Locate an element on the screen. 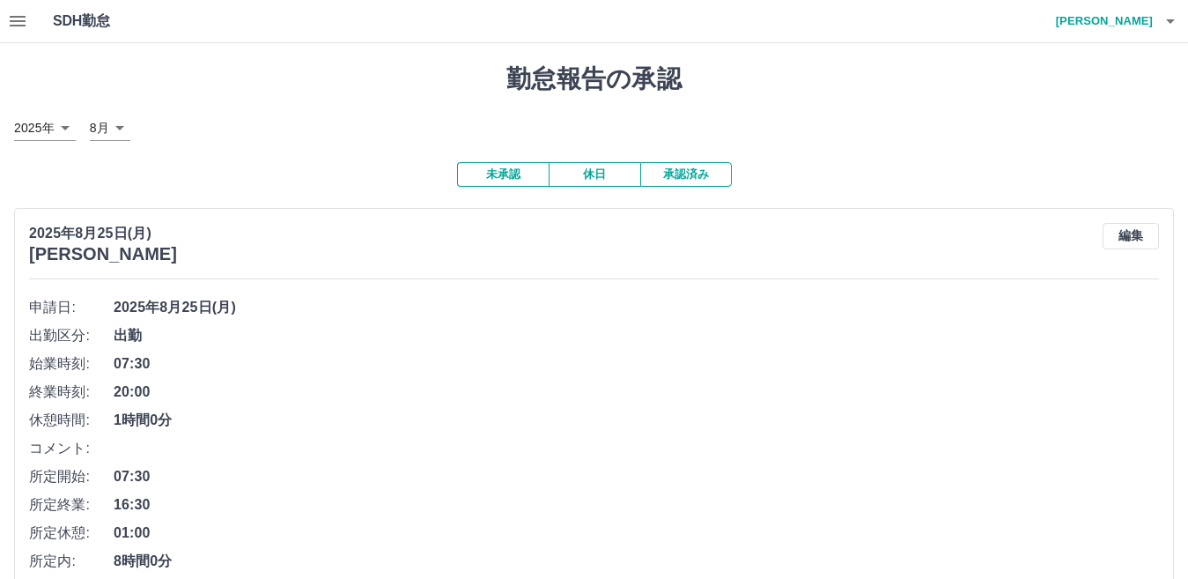 The width and height of the screenshot is (1188, 579). span: 20:00 is located at coordinates (636, 392).